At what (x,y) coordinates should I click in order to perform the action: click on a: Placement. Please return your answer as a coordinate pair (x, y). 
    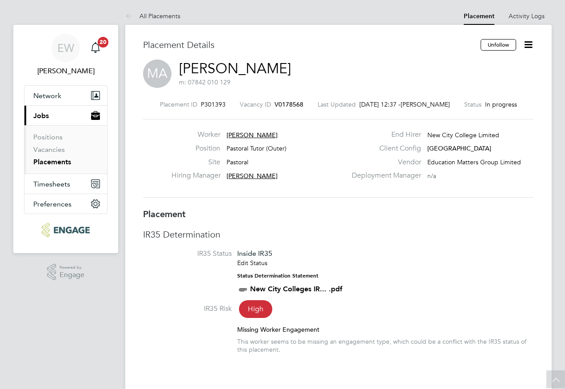
    Looking at the image, I should click on (479, 16).